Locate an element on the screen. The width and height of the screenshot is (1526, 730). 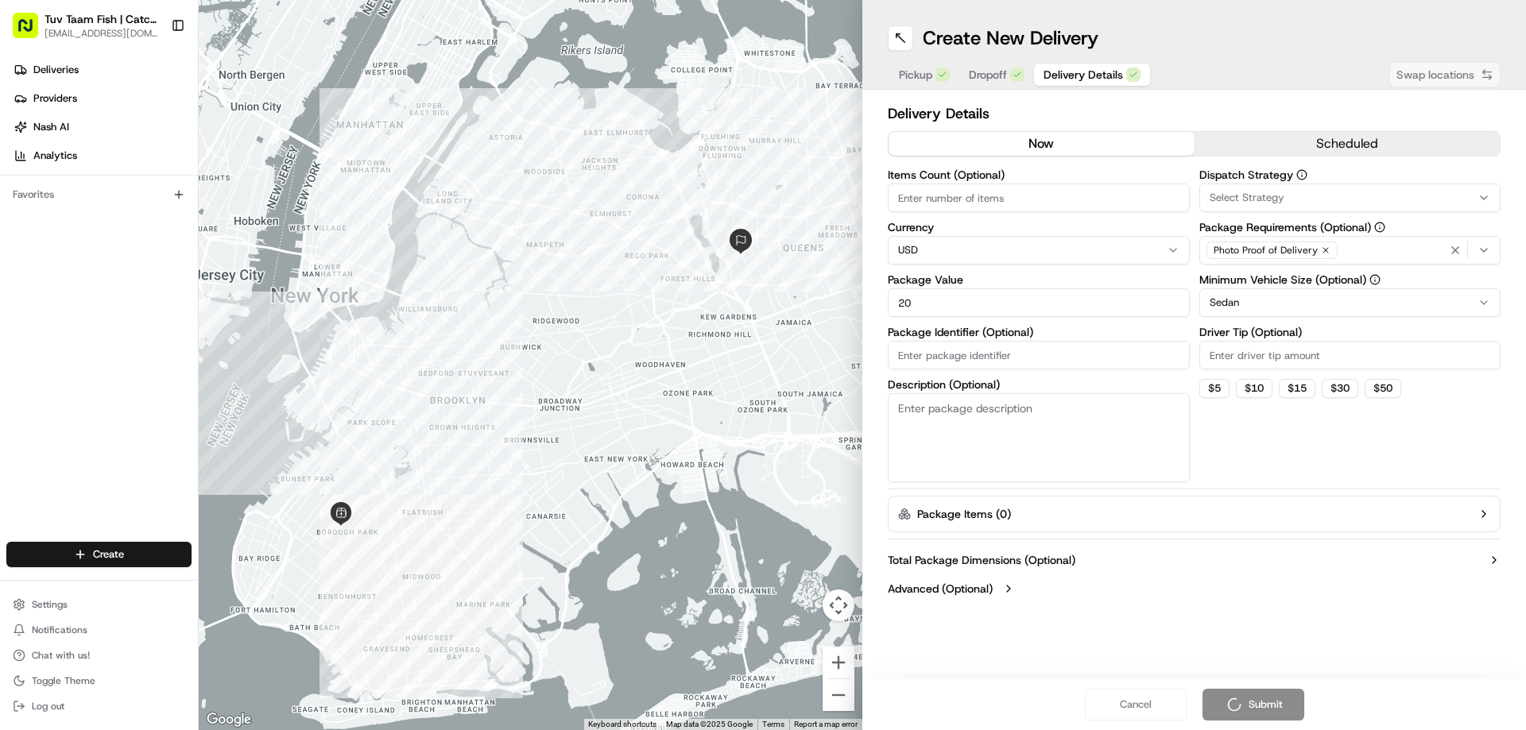
span: Dropoff is located at coordinates (988, 75).